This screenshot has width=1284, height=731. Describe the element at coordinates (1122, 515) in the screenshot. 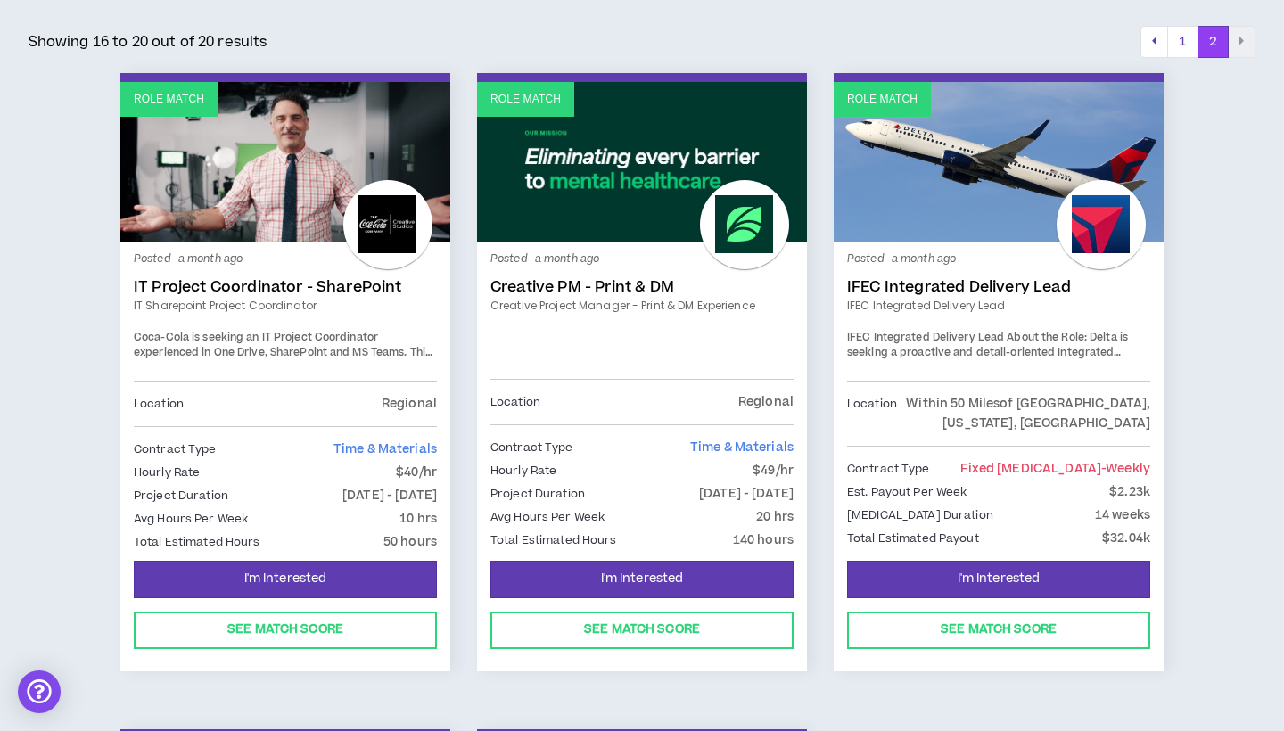

I see `p: 14 weeks` at that location.